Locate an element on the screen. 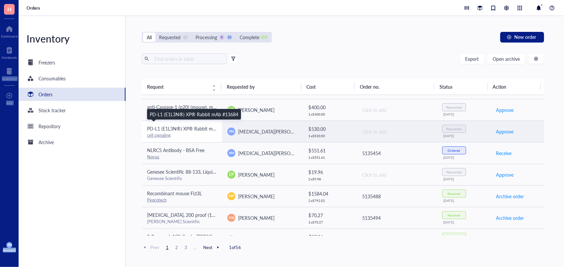 The height and width of the screenshot is (267, 564). th: Action is located at coordinates (515, 87).